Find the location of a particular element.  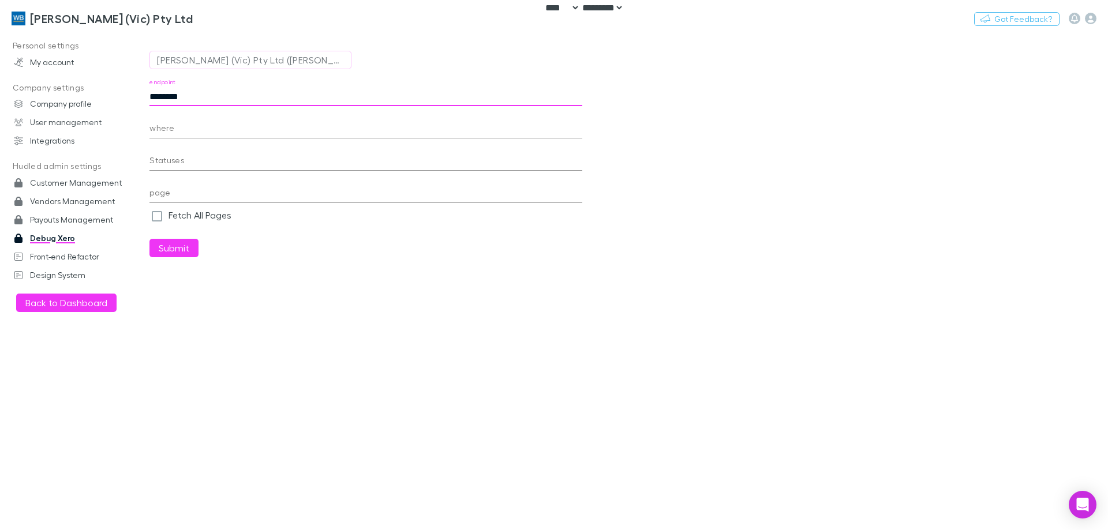

p: Company settings is located at coordinates (79, 88).